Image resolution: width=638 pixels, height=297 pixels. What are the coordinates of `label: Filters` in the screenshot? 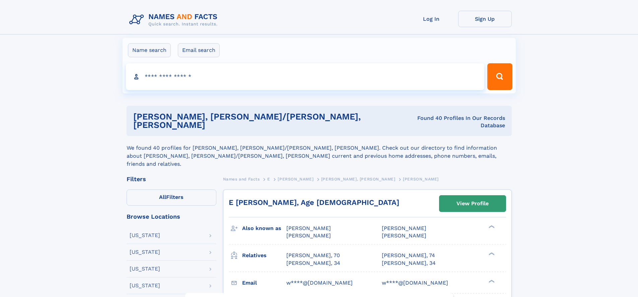 It's located at (172, 198).